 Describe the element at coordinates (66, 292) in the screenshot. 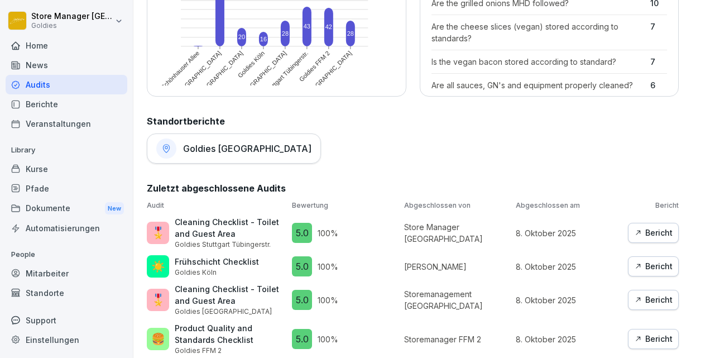

I see `a: Standorte` at that location.